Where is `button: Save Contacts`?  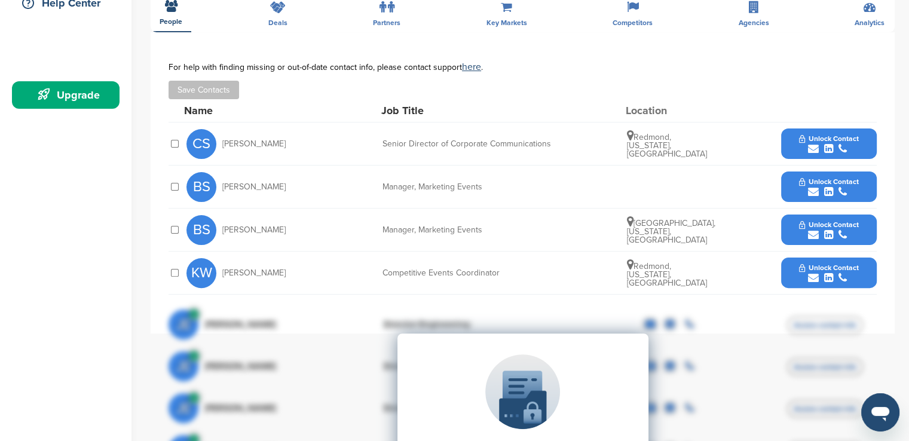 button: Save Contacts is located at coordinates (204, 90).